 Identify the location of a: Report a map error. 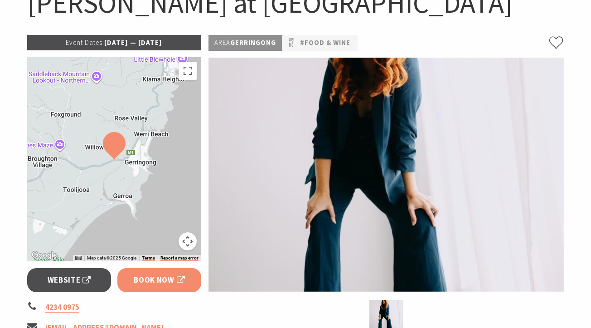
(179, 258).